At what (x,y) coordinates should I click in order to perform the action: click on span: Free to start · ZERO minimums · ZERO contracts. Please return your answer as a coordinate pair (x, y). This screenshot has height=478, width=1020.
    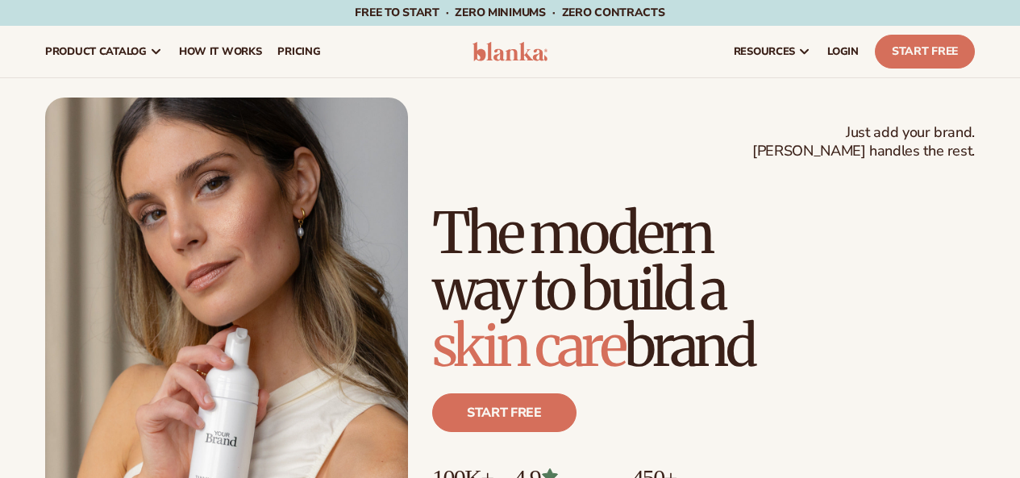
    Looking at the image, I should click on (509, 12).